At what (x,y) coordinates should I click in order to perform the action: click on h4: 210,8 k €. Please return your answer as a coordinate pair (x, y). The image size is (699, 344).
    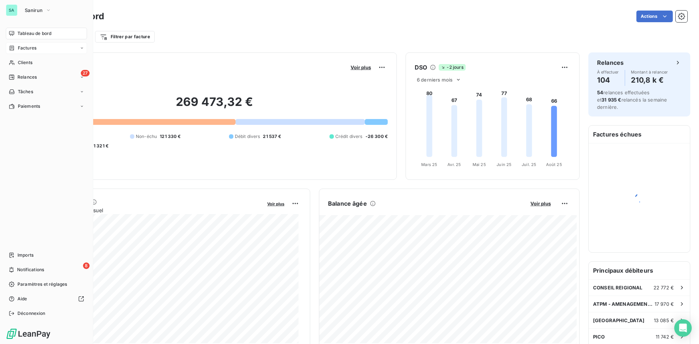
    Looking at the image, I should click on (650, 80).